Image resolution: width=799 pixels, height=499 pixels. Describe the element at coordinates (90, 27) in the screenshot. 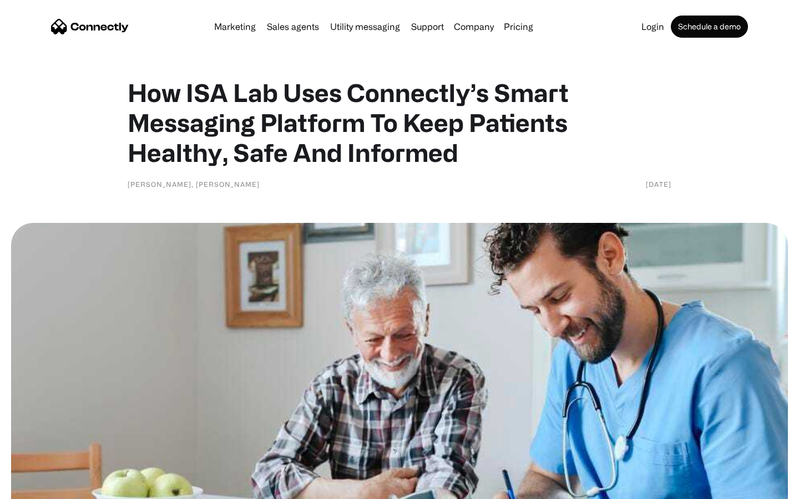

I see `a: home` at that location.